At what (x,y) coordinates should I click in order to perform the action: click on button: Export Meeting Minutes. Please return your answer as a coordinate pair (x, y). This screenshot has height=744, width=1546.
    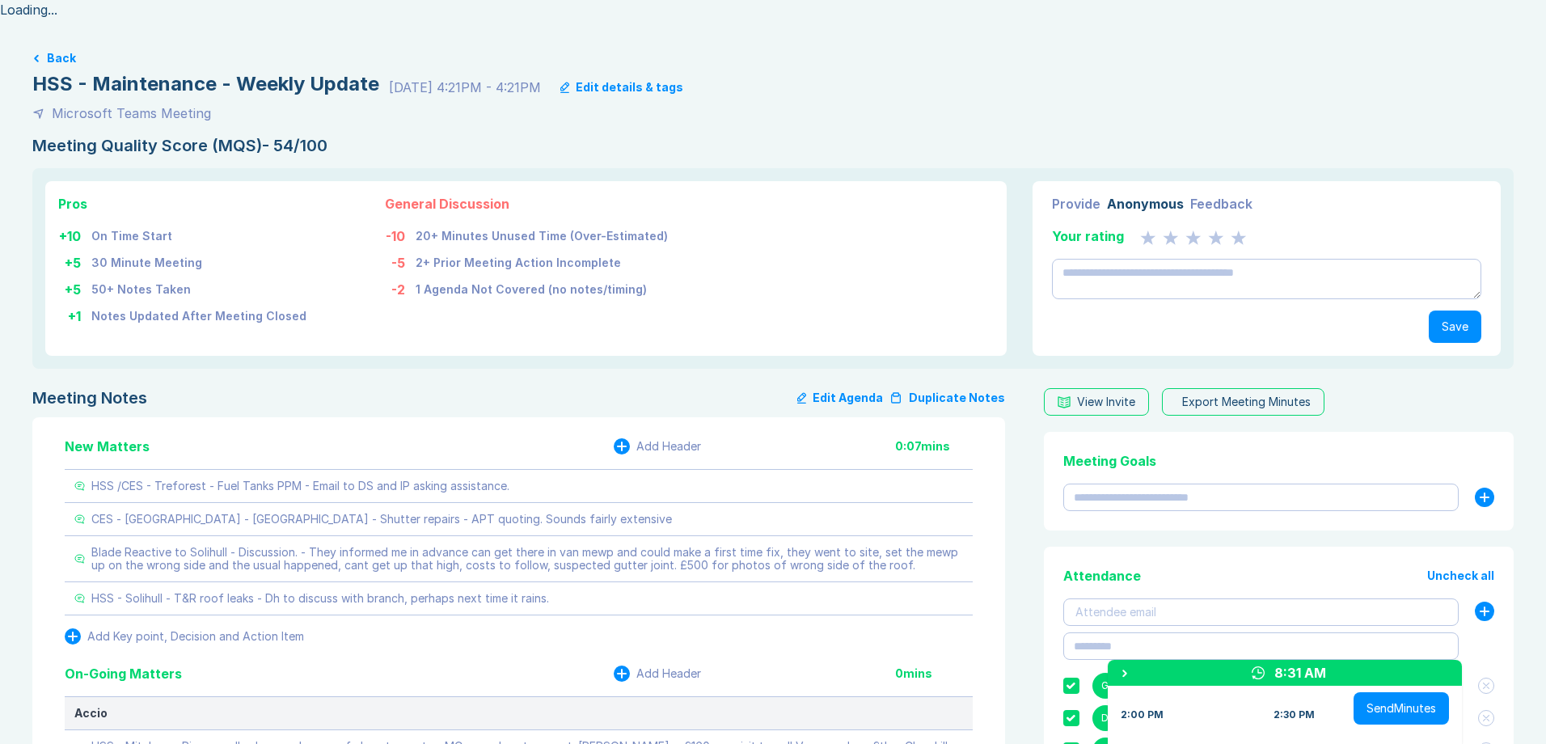
    Looking at the image, I should click on (1243, 402).